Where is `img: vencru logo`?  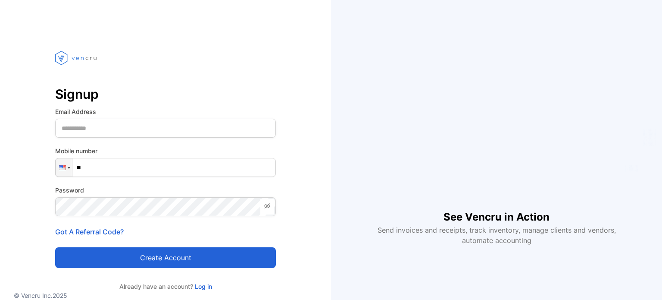
img: vencru logo is located at coordinates (77, 58).